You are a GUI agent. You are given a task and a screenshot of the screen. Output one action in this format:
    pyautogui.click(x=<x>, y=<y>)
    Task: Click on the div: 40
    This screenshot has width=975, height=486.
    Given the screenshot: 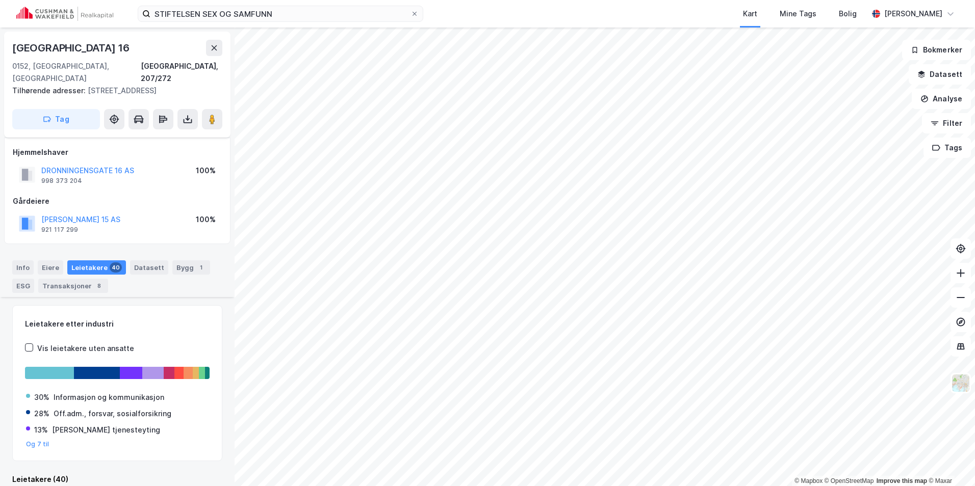 What is the action you would take?
    pyautogui.click(x=116, y=268)
    